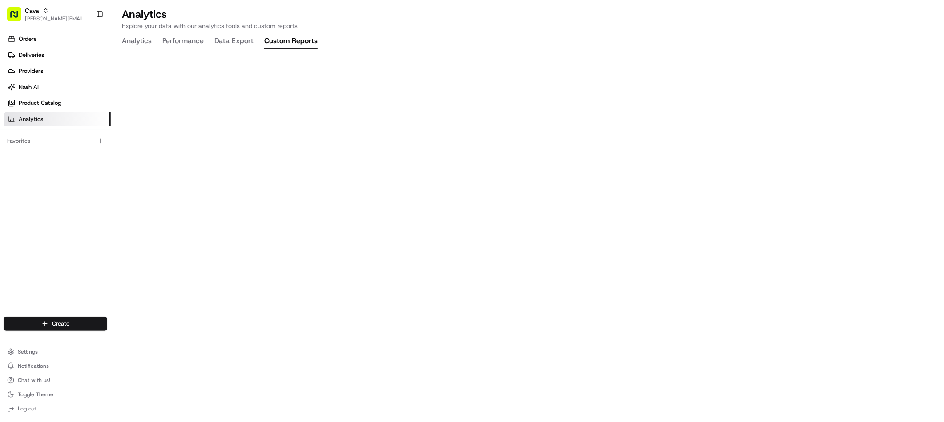  Describe the element at coordinates (528, 26) in the screenshot. I see `p: Explore your data with our analytics tools and custom reports` at that location.